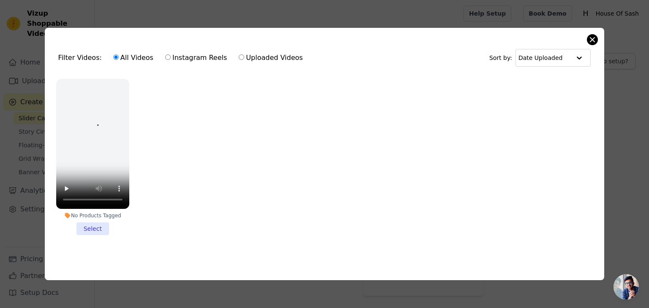  I want to click on label: Instagram Reels, so click(196, 58).